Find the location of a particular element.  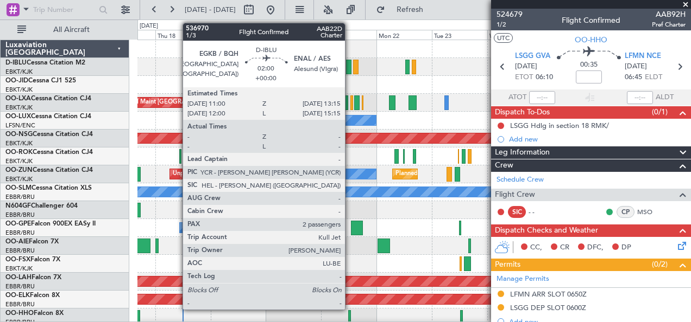

span: Flight Crew is located at coordinates (515, 195).